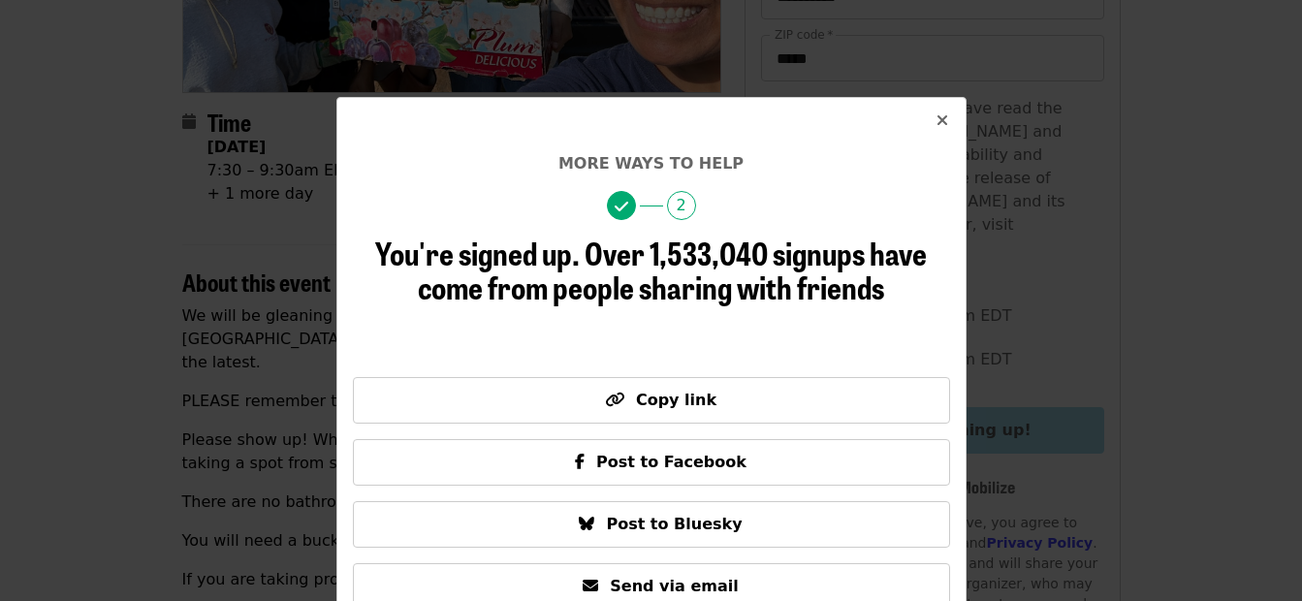 The image size is (1302, 601). What do you see at coordinates (942, 120) in the screenshot?
I see `i: times icon` at bounding box center [942, 120].